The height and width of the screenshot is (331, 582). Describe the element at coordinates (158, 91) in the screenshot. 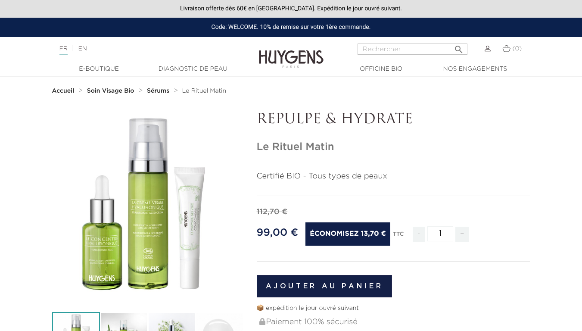

I see `strong: Sérums` at that location.